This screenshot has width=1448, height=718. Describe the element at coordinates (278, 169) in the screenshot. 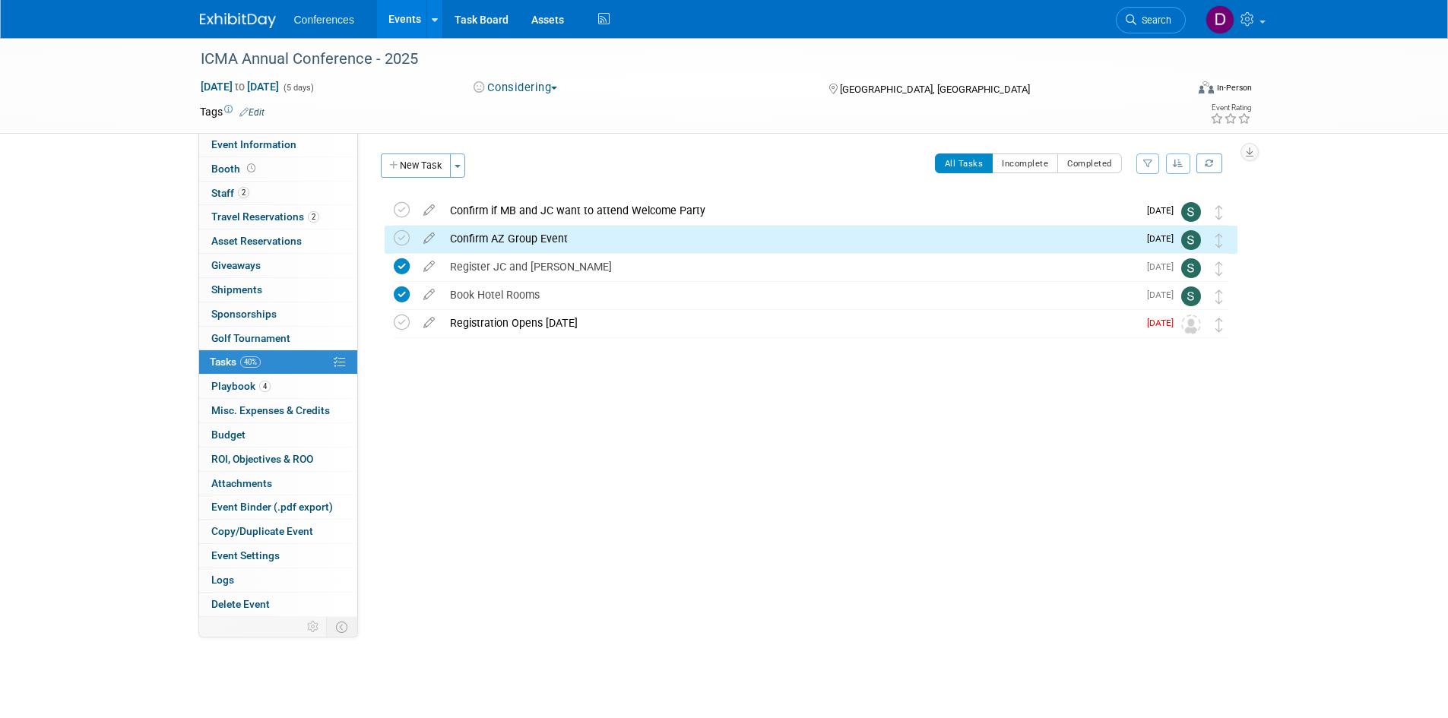

I see `a: Booth` at that location.